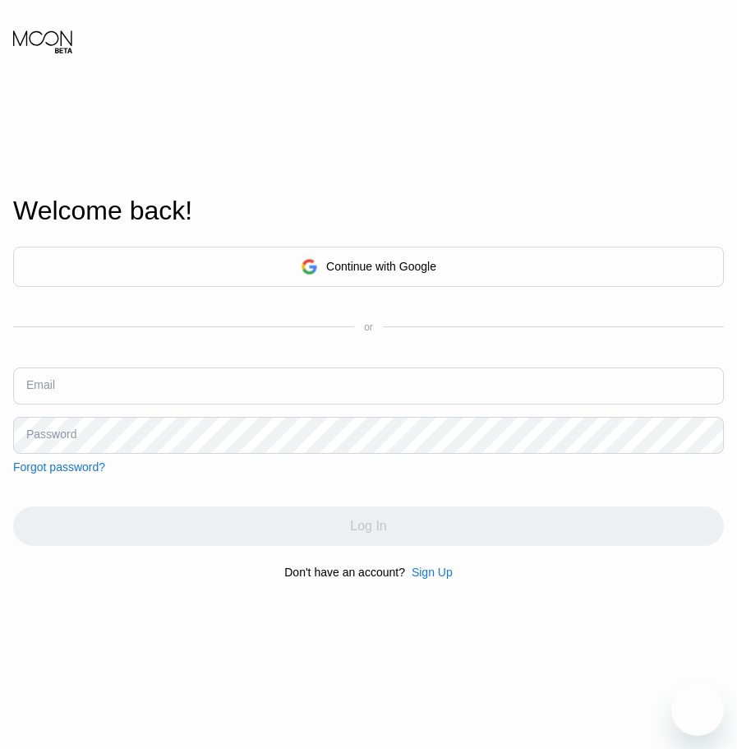  I want to click on div: Don't have an account?, so click(344, 572).